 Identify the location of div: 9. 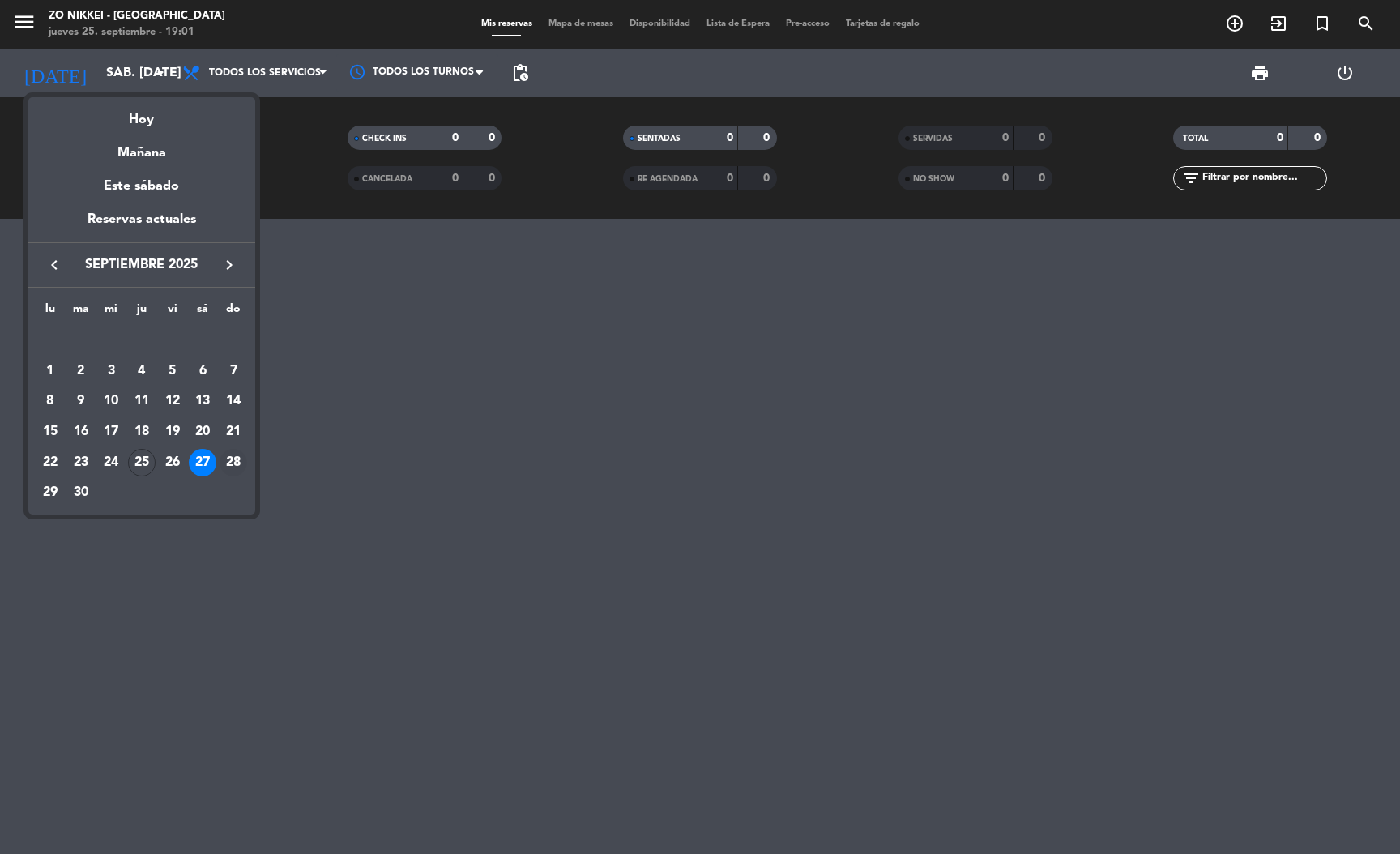
(81, 402).